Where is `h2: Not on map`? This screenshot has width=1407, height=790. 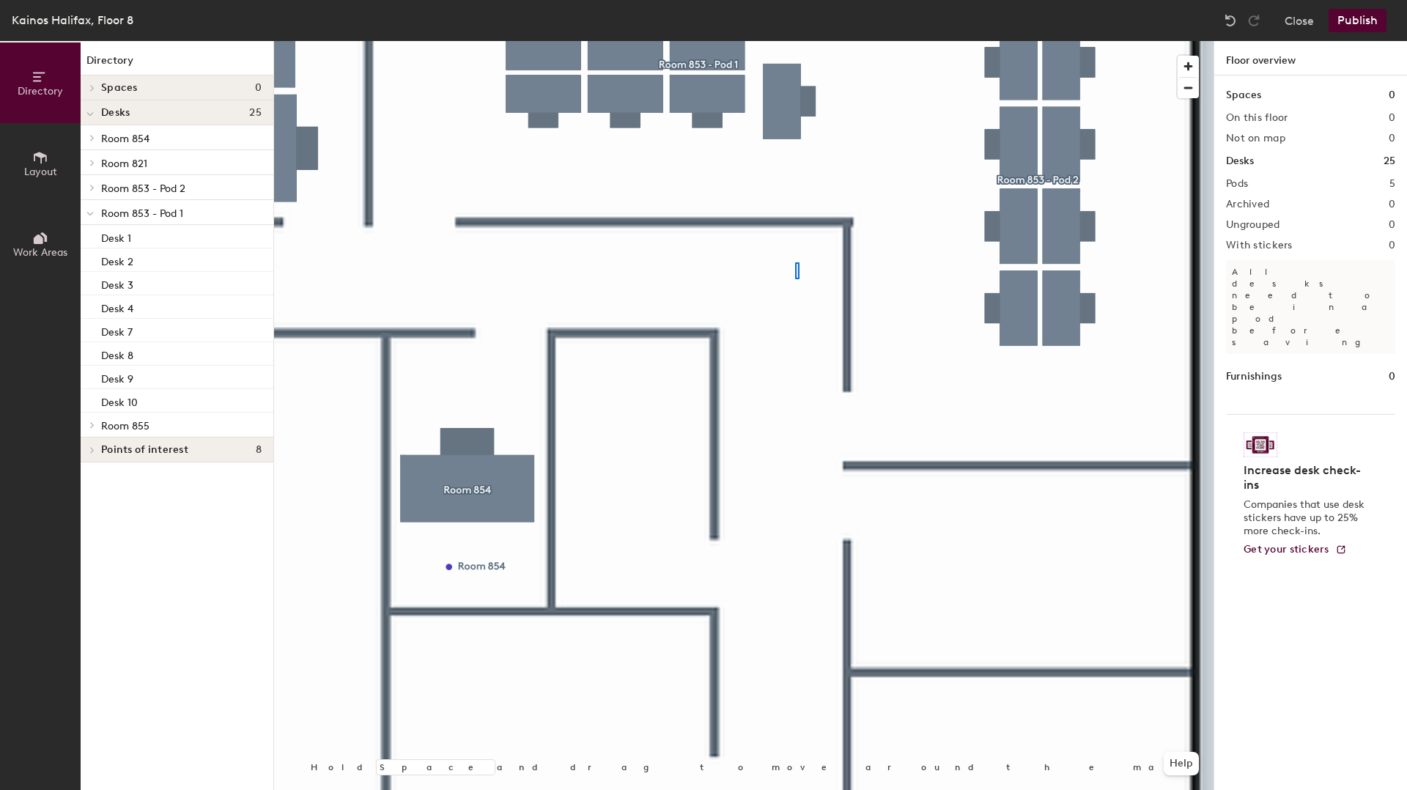
h2: Not on map is located at coordinates (1255, 138).